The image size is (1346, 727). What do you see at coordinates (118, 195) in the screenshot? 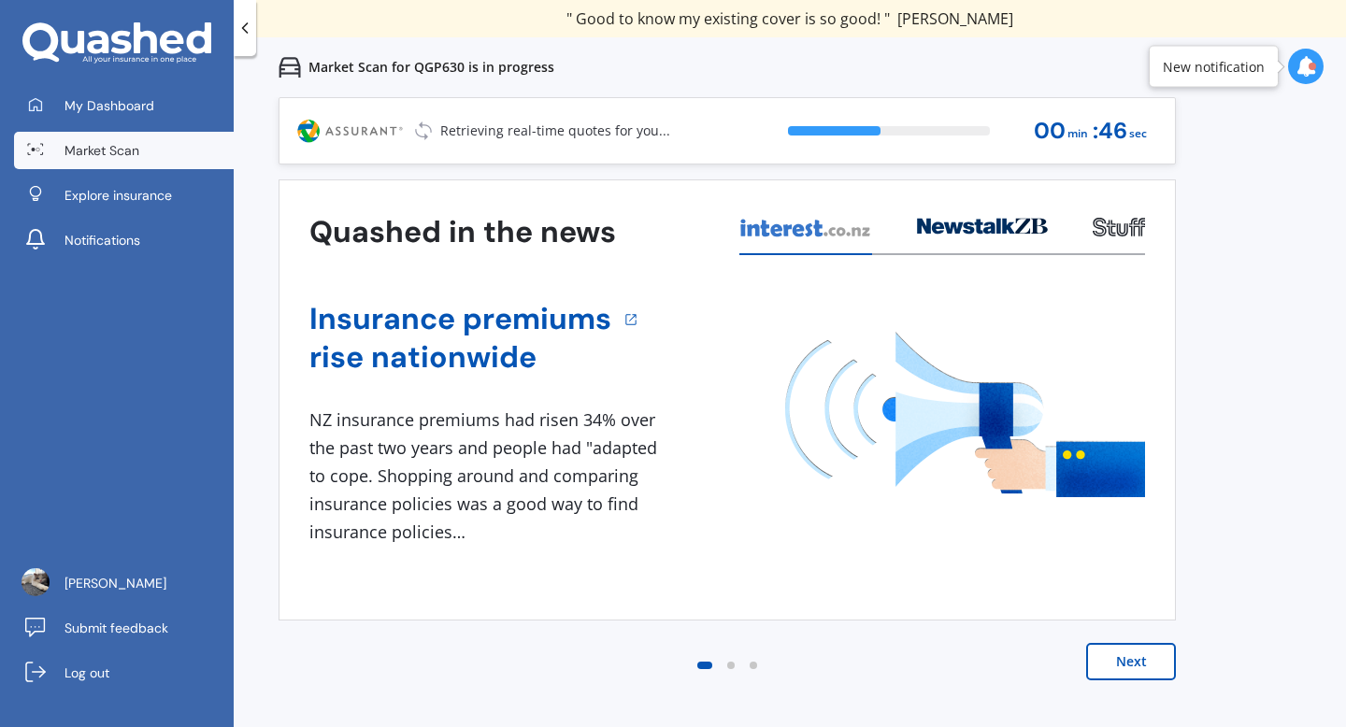
I see `span: Explore insurance` at bounding box center [118, 195].